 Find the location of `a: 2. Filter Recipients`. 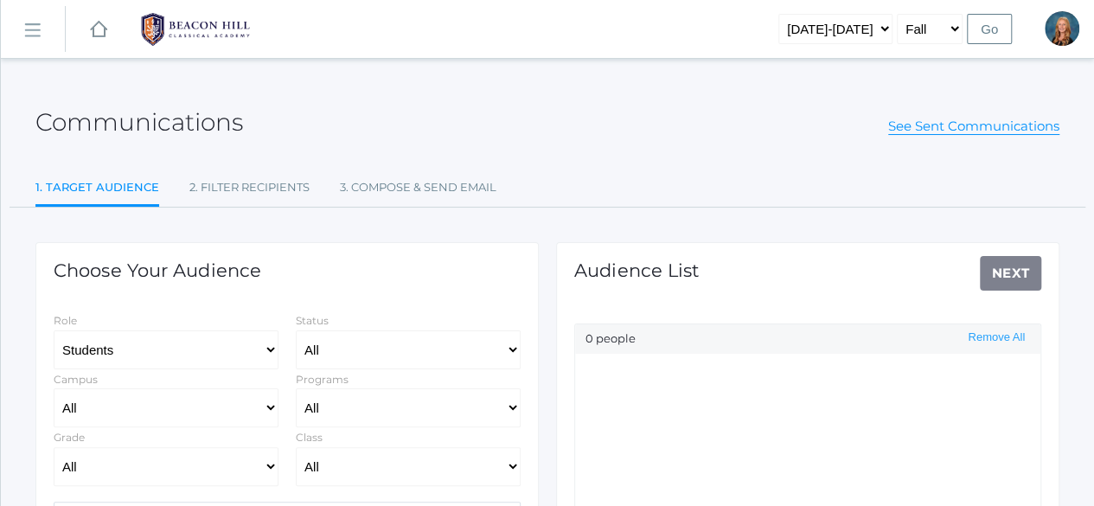

a: 2. Filter Recipients is located at coordinates (249, 188).